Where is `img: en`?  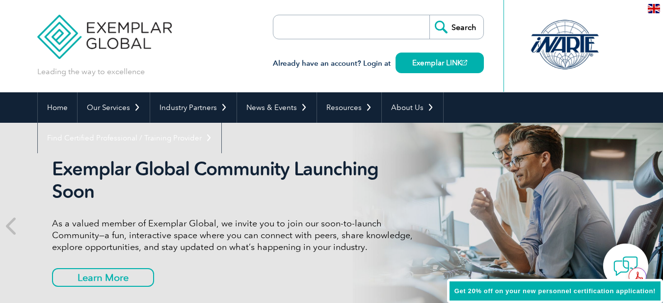
img: en is located at coordinates (654, 8).